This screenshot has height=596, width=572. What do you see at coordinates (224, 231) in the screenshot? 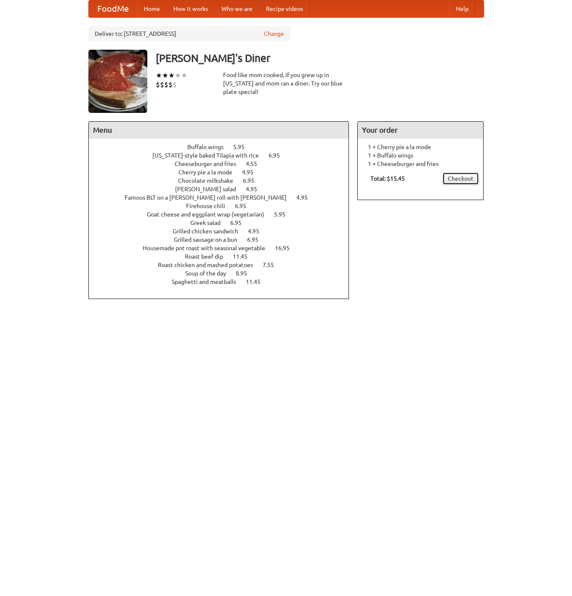
I see `a: Grilled chicken sandwich 4.95` at bounding box center [224, 231].